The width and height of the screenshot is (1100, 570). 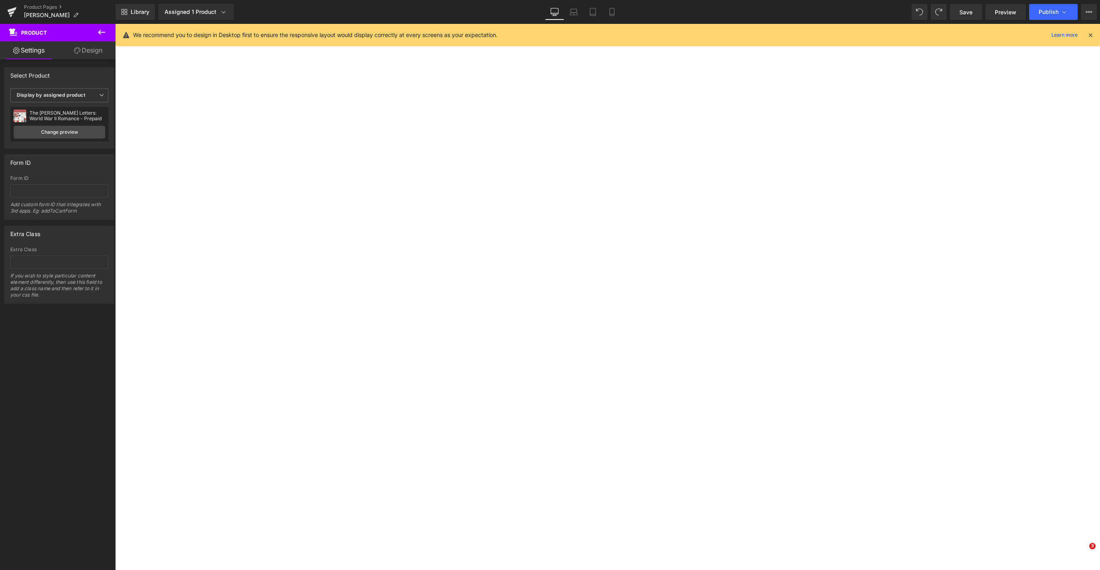 What do you see at coordinates (59, 288) in the screenshot?
I see `div: If you wish to style particular content element differently, then use this field to add a class n...` at bounding box center [59, 288].